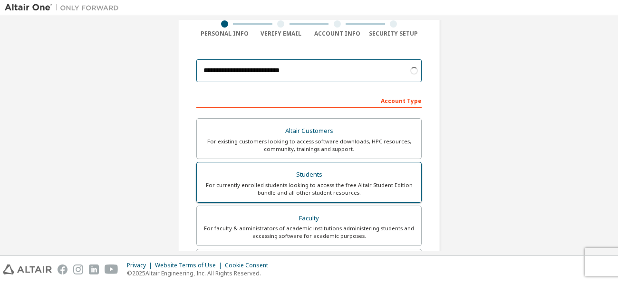  What do you see at coordinates (190, 266) in the screenshot?
I see `div: Website Terms of Use` at bounding box center [190, 266].